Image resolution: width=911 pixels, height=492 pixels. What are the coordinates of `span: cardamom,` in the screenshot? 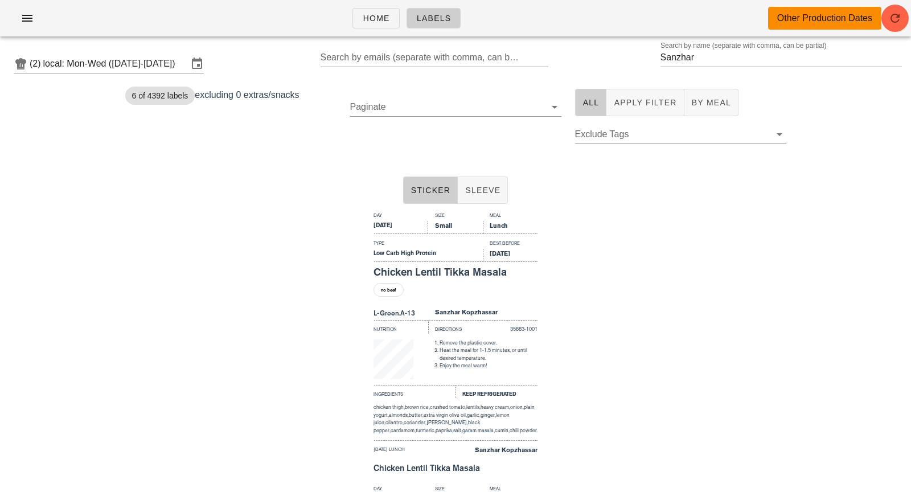 It's located at (403, 430).